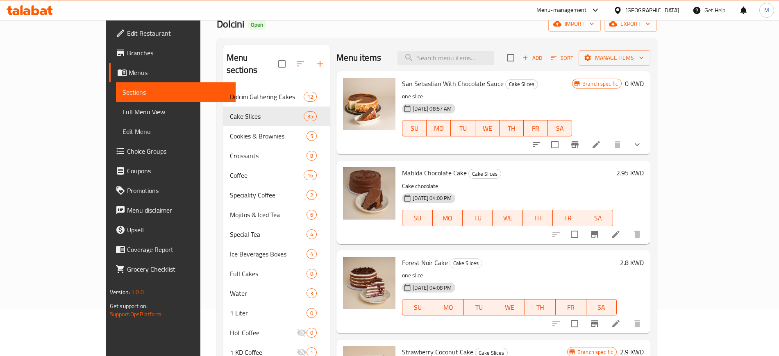  Describe the element at coordinates (575, 145) in the screenshot. I see `button: Branch-specific-item` at that location.